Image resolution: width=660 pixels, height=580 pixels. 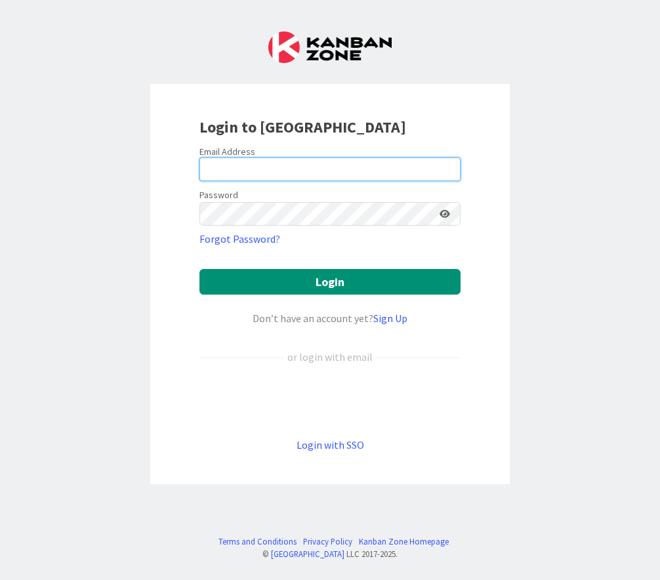 What do you see at coordinates (404, 541) in the screenshot?
I see `a: Kanban Zone Homepage` at bounding box center [404, 541].